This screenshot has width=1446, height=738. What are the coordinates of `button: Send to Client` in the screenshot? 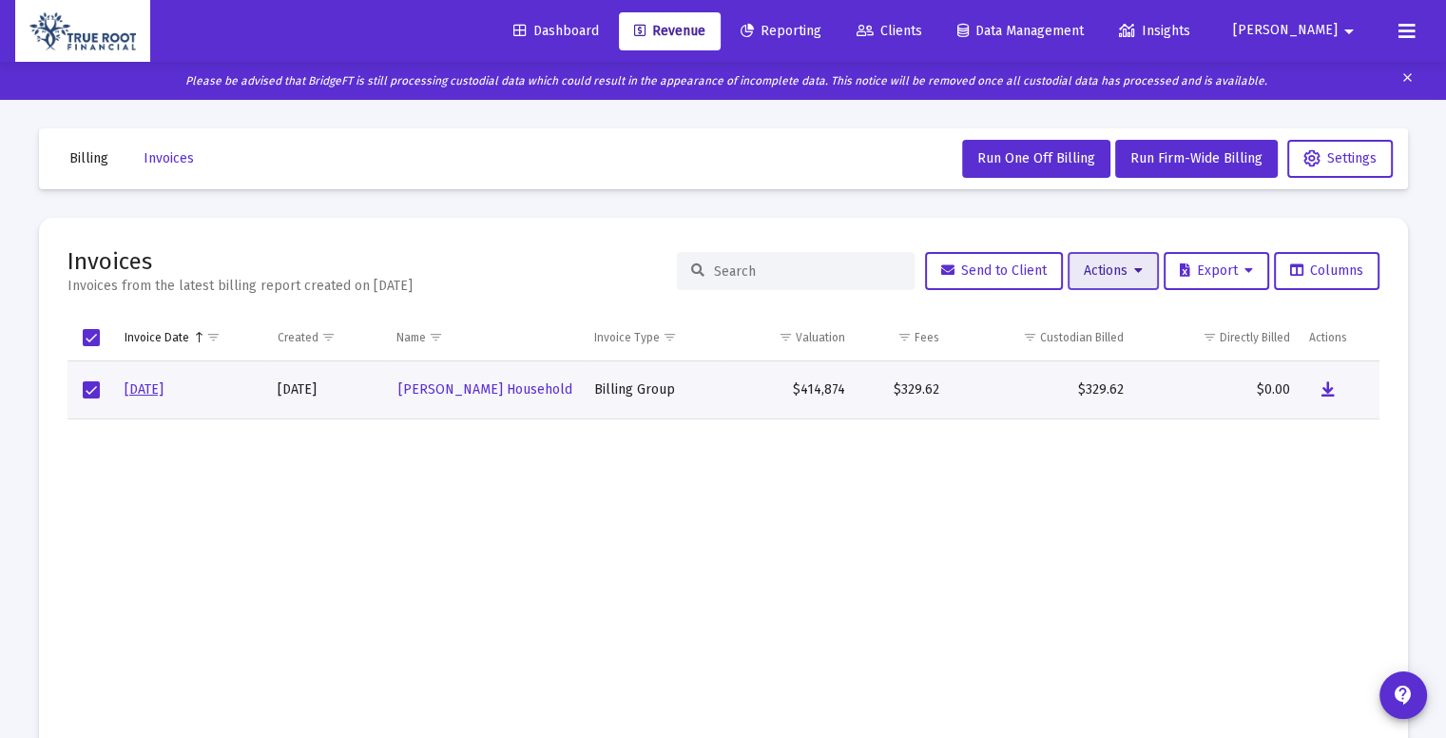 It's located at (993, 271).